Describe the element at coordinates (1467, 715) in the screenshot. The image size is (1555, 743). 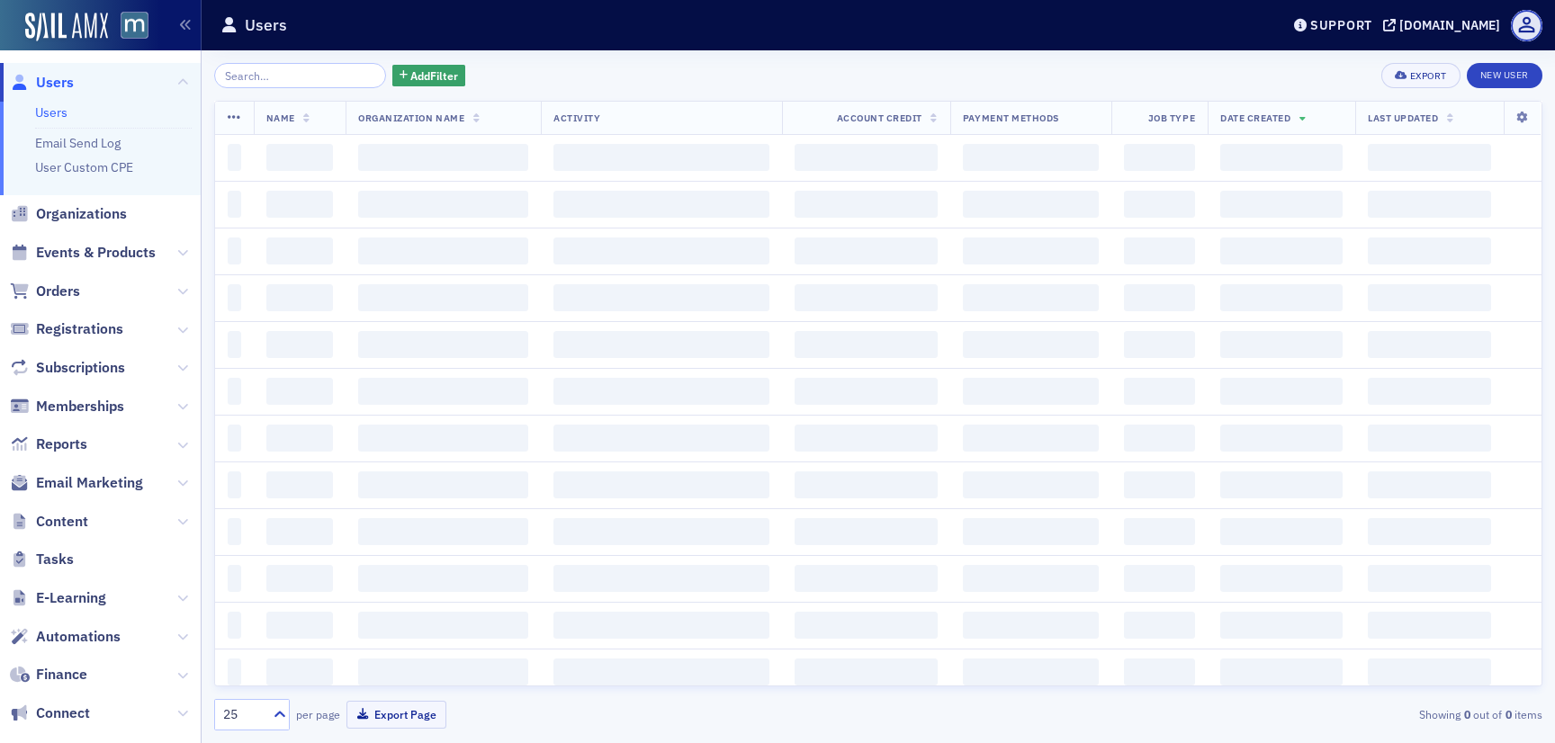
I see `strong: 0` at that location.